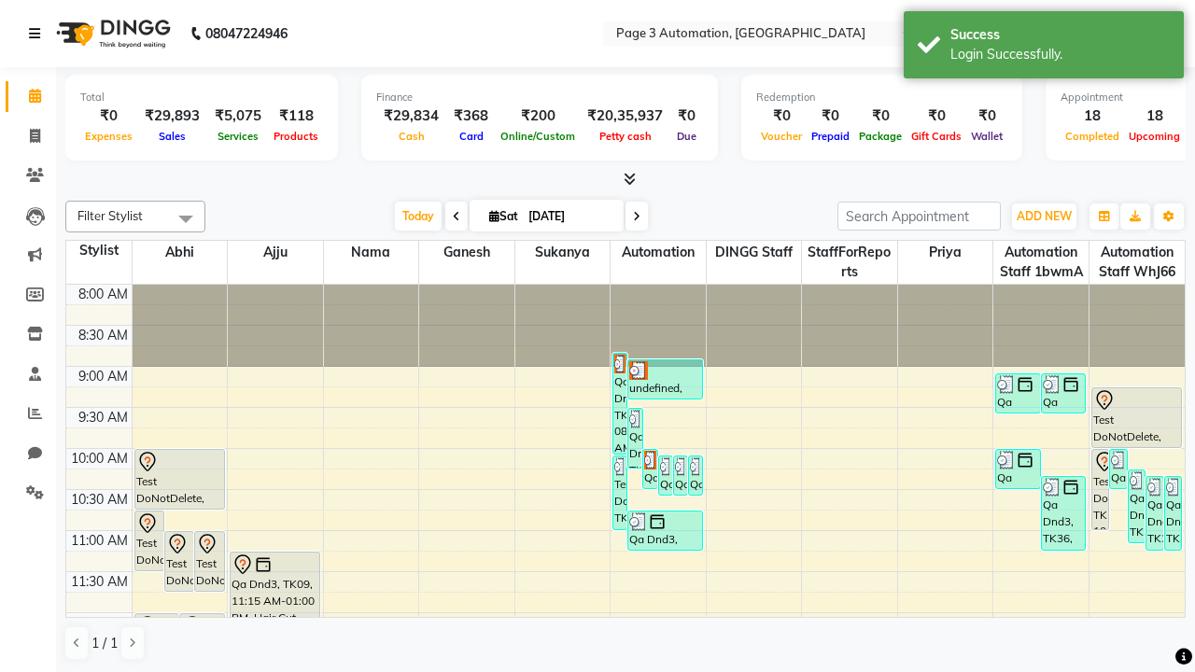 This screenshot has height=672, width=1195. What do you see at coordinates (830, 136) in the screenshot?
I see `span: Prepaid` at bounding box center [830, 136].